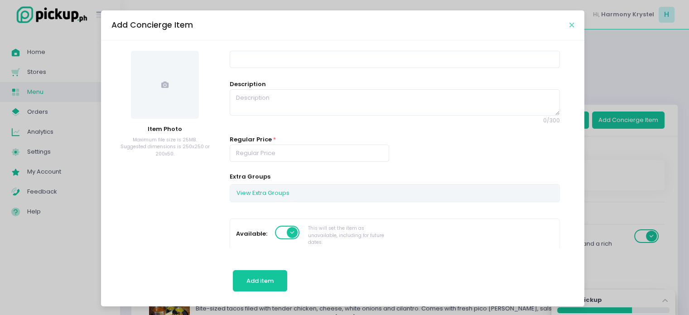  Describe the element at coordinates (251, 234) in the screenshot. I see `label: Available:` at that location.